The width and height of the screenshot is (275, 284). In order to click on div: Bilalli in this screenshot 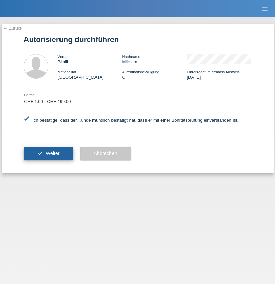, I will do `click(90, 59)`.